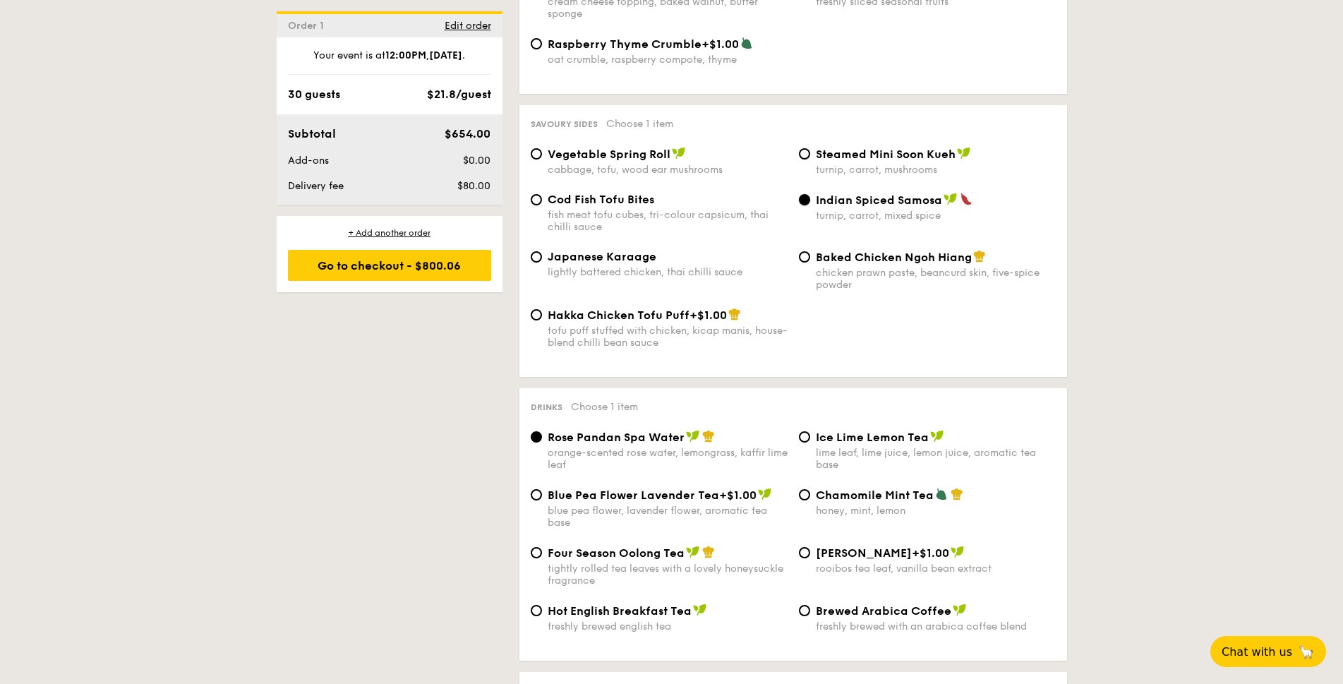 The width and height of the screenshot is (1343, 684). What do you see at coordinates (312, 133) in the screenshot?
I see `span: Subtotal` at bounding box center [312, 133].